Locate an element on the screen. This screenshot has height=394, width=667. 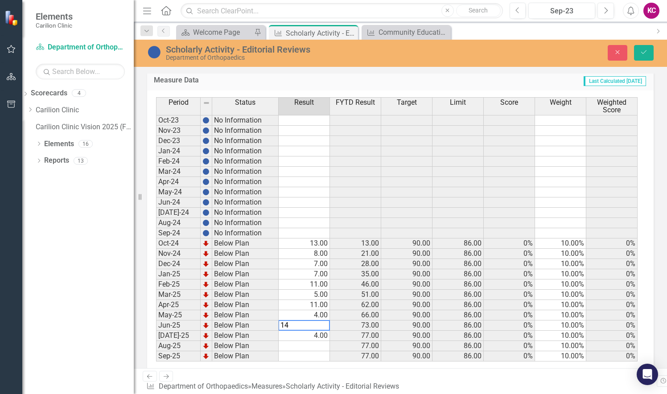
td: 13.00 is located at coordinates (304, 243).